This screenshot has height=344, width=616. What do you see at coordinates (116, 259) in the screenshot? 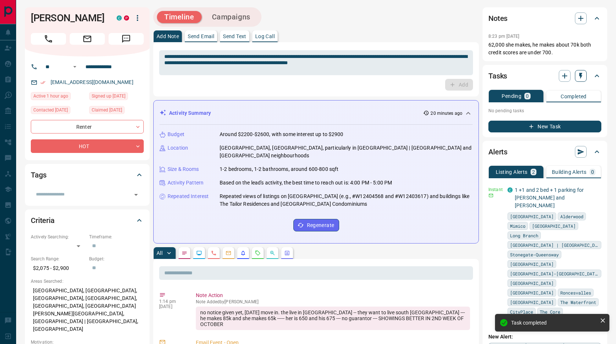
I see `p: Budget:` at bounding box center [116, 259].